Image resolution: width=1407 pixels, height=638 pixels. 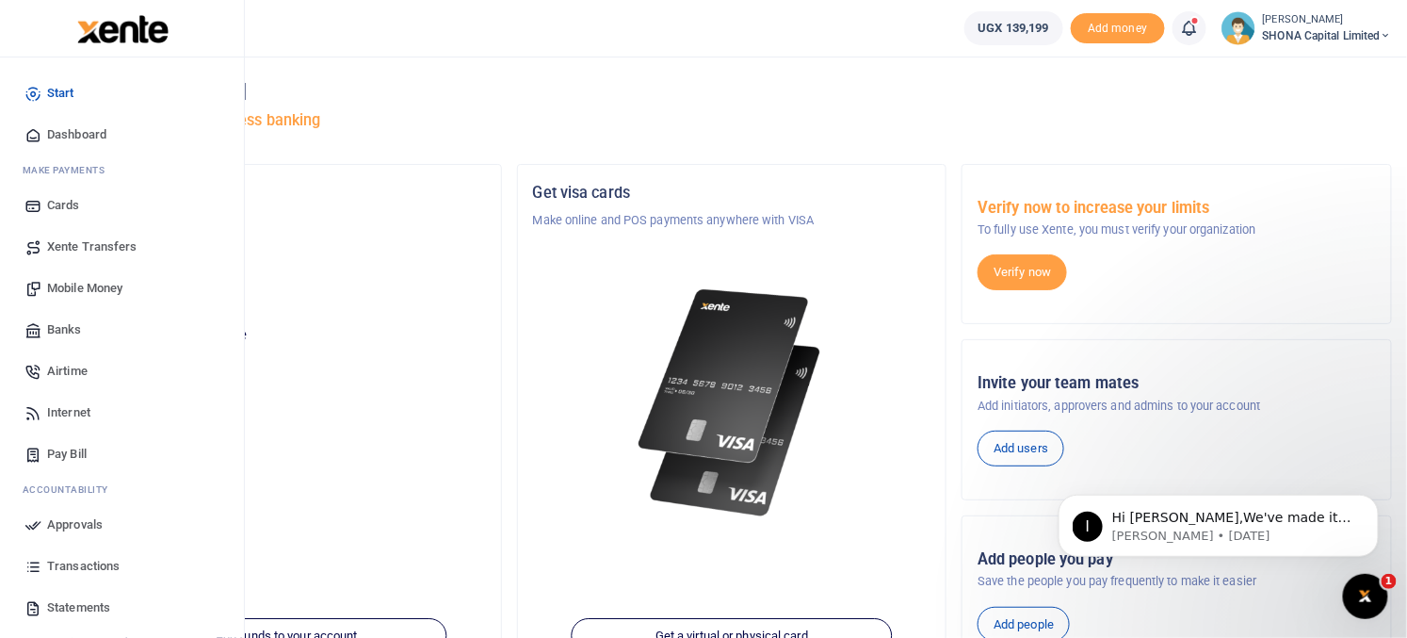 I want to click on span: Approvals, so click(x=74, y=525).